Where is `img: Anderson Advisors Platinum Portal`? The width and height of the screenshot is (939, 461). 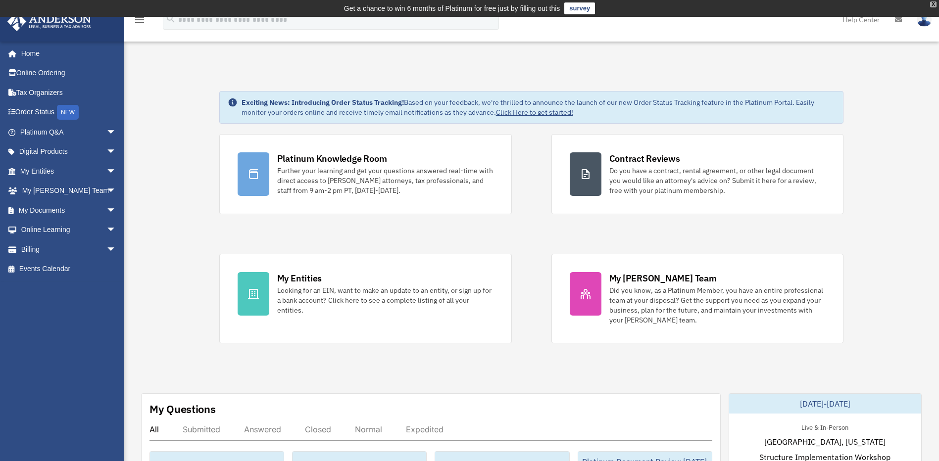 img: Anderson Advisors Platinum Portal is located at coordinates (49, 21).